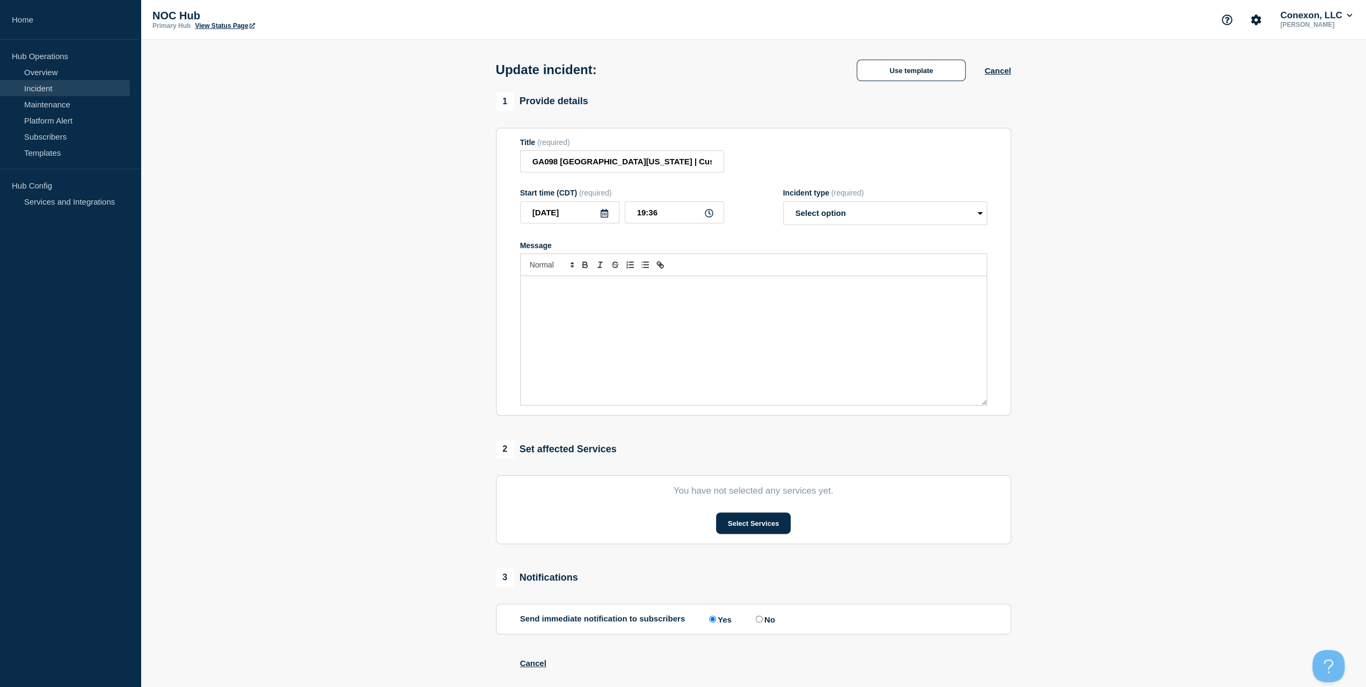 The image size is (1366, 687). I want to click on div: Send immediate notification to subscribers, so click(754, 618).